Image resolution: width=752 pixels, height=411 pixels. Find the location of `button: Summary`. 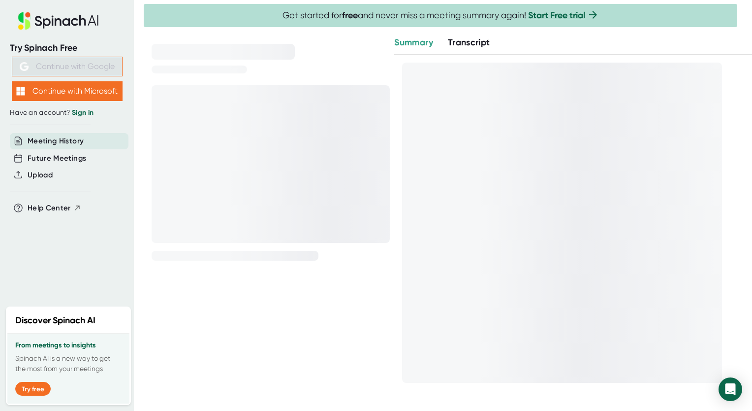

button: Summary is located at coordinates (414, 42).